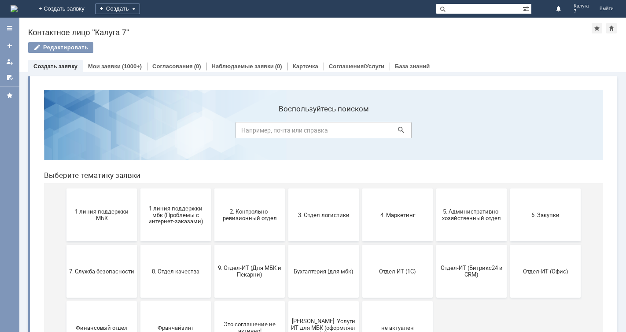 Image resolution: width=626 pixels, height=332 pixels. Describe the element at coordinates (434, 132) in the screenshot. I see `button: 5. Административно-хозяйственный отдел` at that location.